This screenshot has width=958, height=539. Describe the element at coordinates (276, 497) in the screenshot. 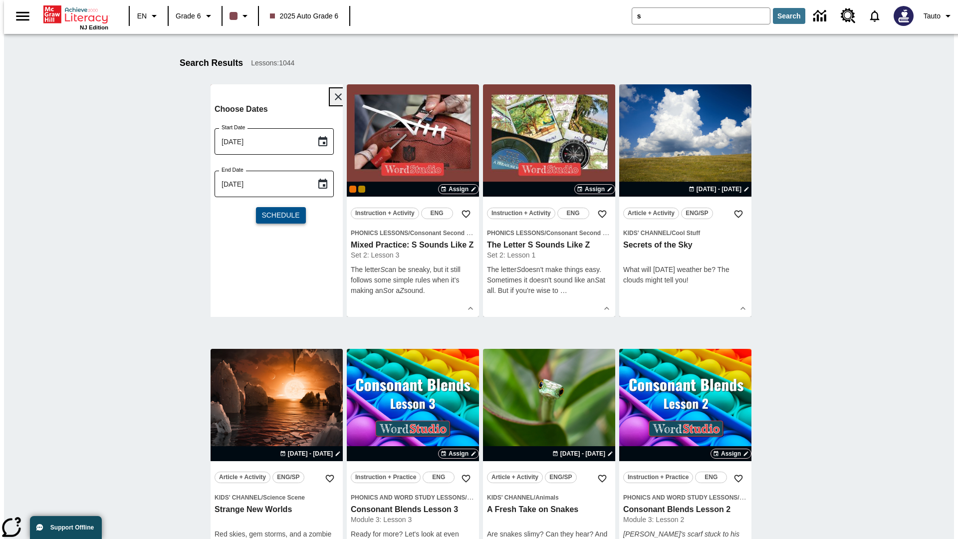

I see `span: Topic: Kids' Channel/Science Scene` at that location.